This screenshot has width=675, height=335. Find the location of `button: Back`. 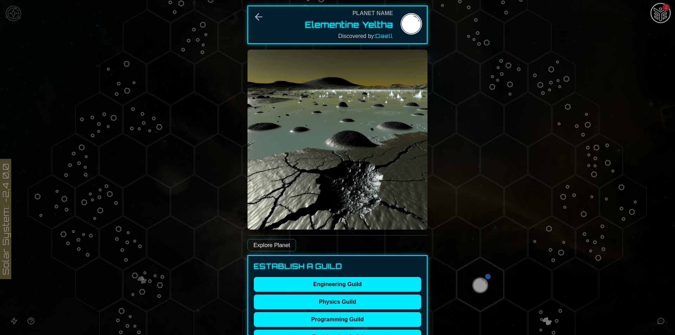

button: Back is located at coordinates (259, 17).